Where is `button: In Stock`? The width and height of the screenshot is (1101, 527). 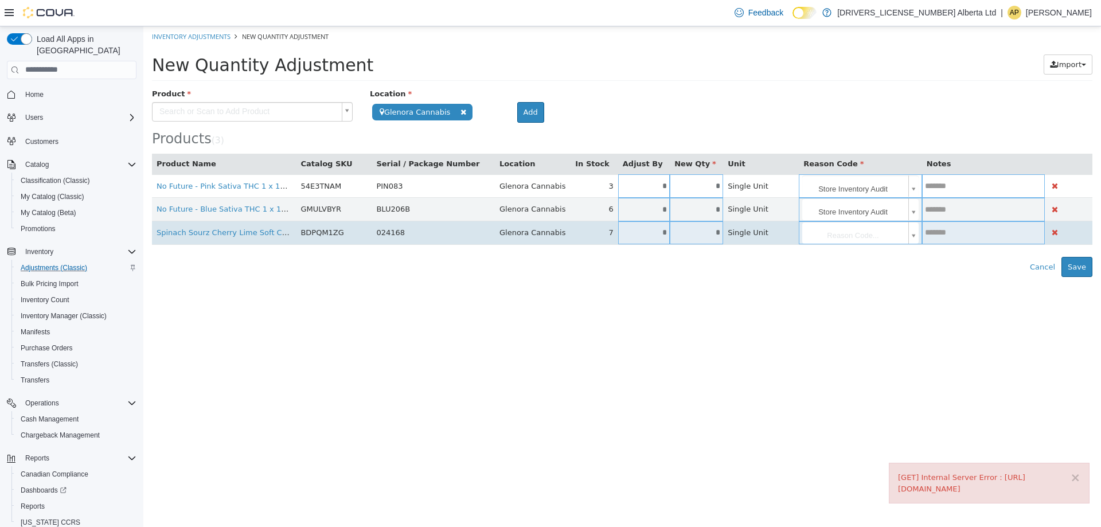 button: In Stock is located at coordinates (449, 138).